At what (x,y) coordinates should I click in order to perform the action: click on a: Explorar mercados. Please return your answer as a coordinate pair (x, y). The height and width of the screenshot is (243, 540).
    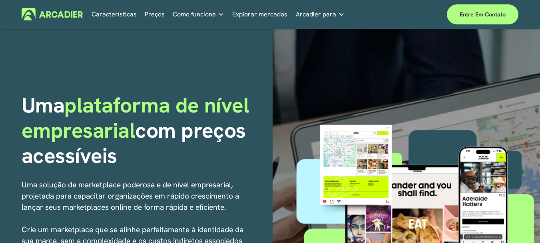
    Looking at the image, I should click on (260, 14).